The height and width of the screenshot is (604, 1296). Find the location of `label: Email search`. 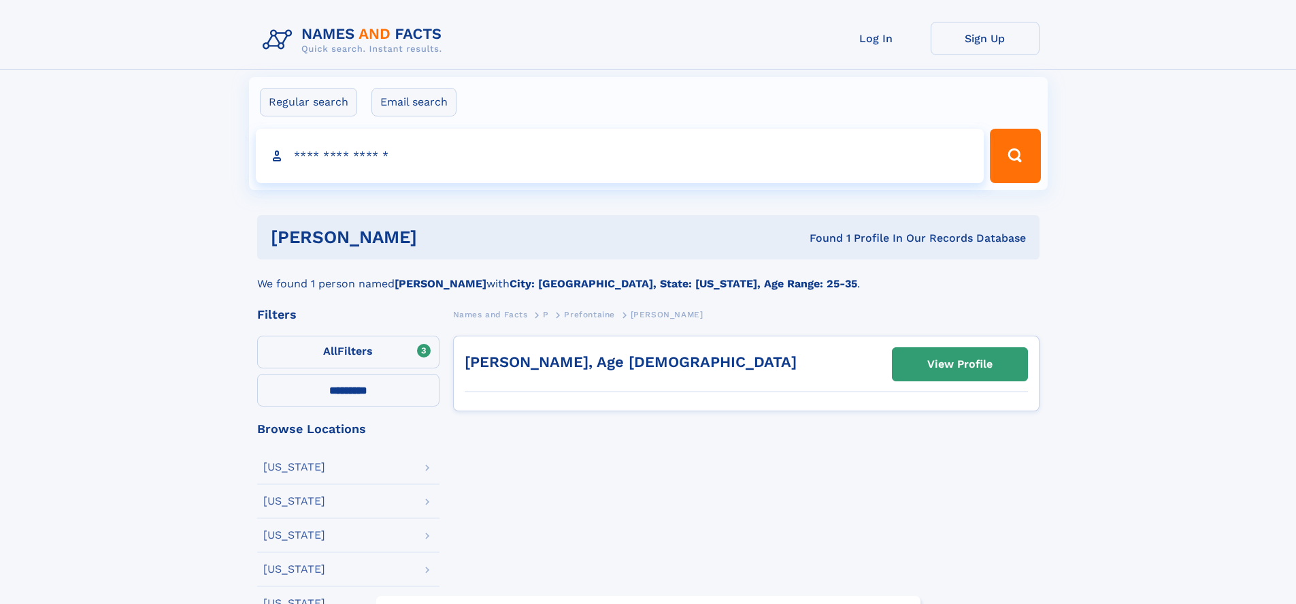

label: Email search is located at coordinates (414, 102).